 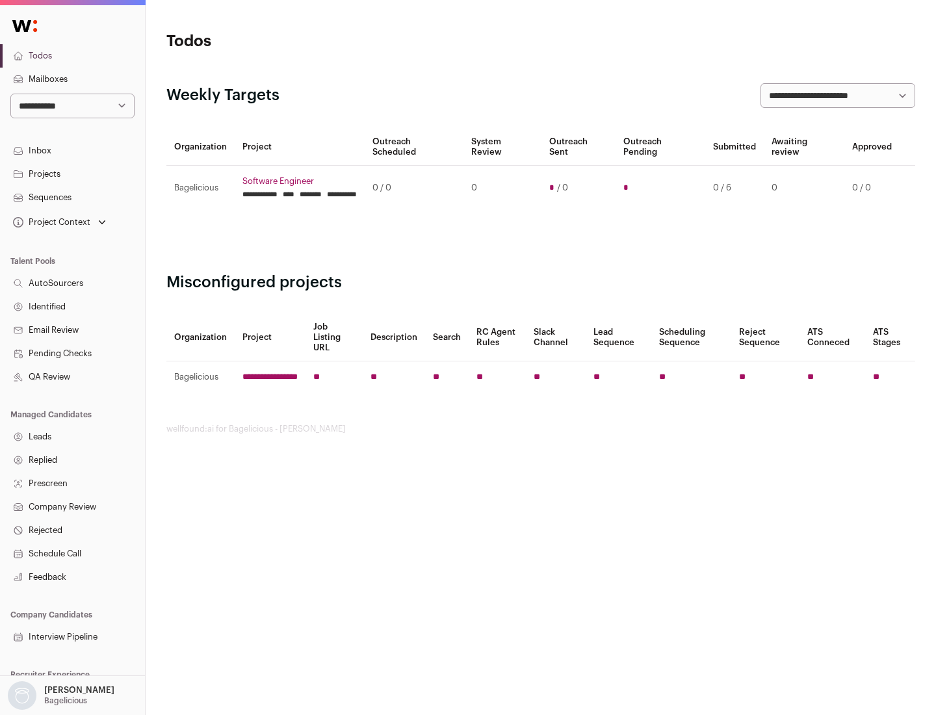 What do you see at coordinates (541, 283) in the screenshot?
I see `h2: Misconfigured projects` at bounding box center [541, 283].